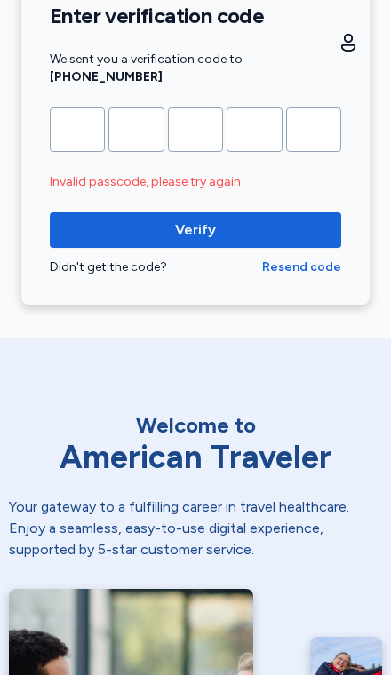 Image resolution: width=391 pixels, height=675 pixels. Describe the element at coordinates (196, 529) in the screenshot. I see `div: Your gateway to a fulfilling career in travel healthcare. Enjoy a seamless, easy-to-use digital e...` at that location.